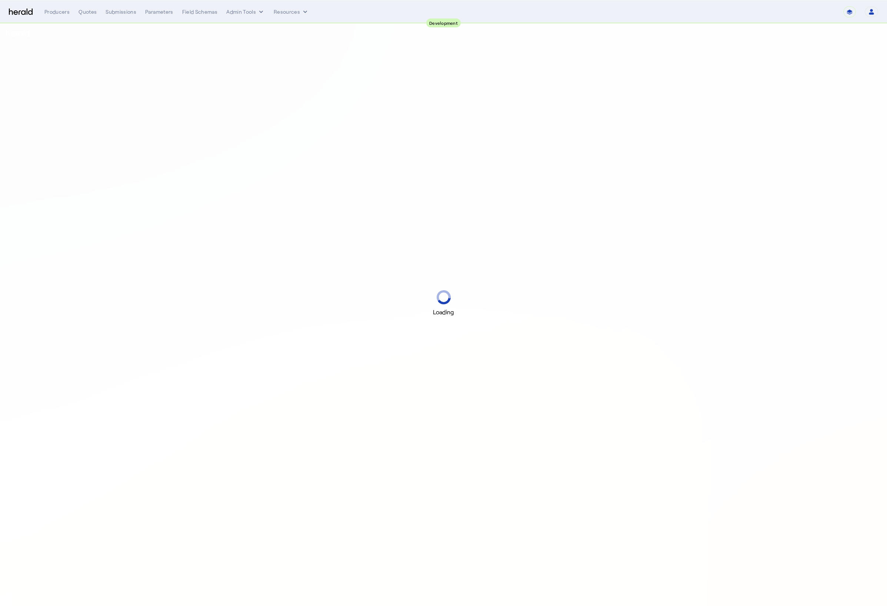 Image resolution: width=887 pixels, height=606 pixels. Describe the element at coordinates (21, 12) in the screenshot. I see `img: Herald Logo` at that location.